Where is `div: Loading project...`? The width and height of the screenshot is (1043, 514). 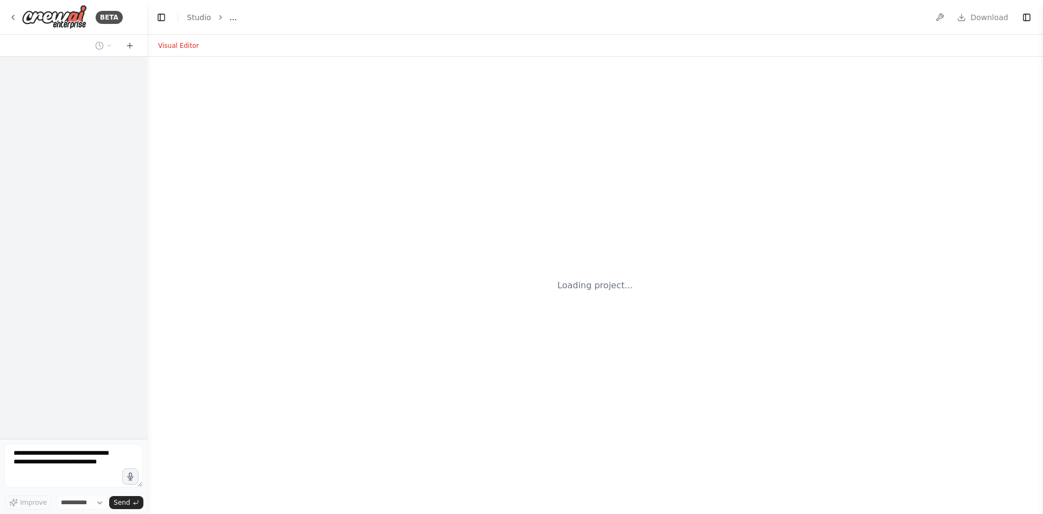
div: Loading project... is located at coordinates (595, 285).